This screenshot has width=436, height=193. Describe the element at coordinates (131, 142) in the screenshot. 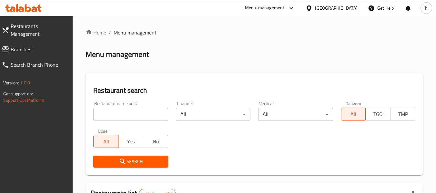

I see `span: Yes` at that location.